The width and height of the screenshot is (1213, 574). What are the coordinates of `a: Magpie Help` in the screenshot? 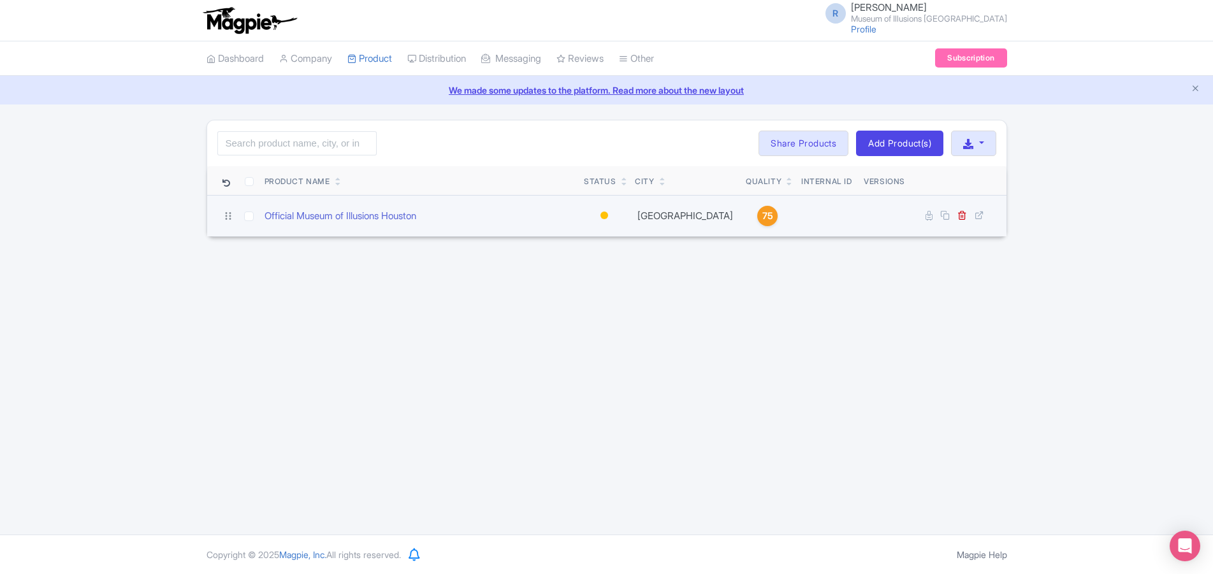 It's located at (982, 555).